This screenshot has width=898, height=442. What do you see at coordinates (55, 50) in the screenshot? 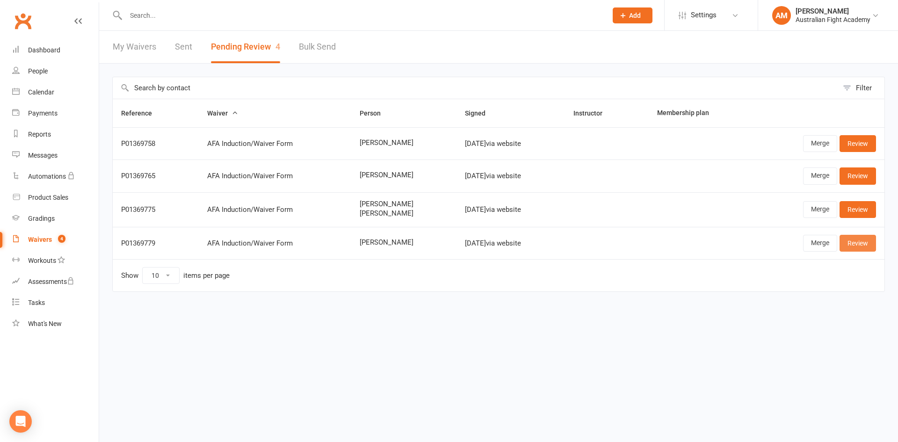
I see `a: Dashboard` at bounding box center [55, 50].